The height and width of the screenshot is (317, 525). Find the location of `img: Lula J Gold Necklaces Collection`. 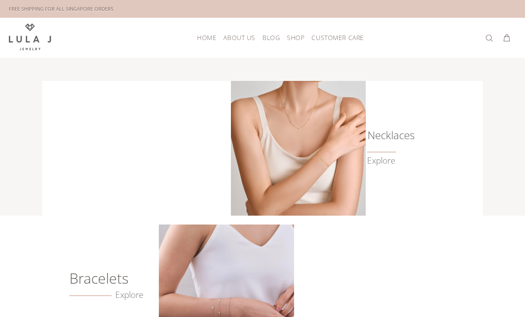

img: Lula J Gold Necklaces Collection is located at coordinates (298, 148).